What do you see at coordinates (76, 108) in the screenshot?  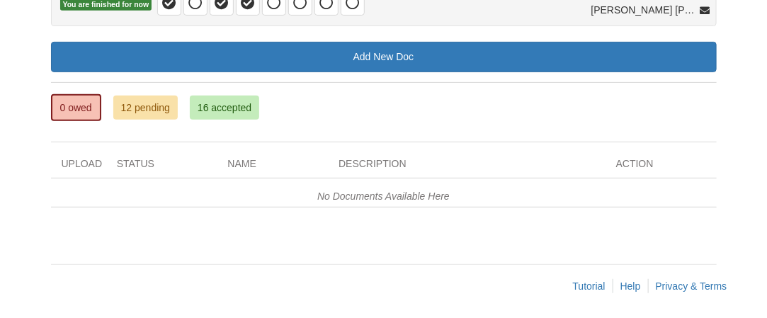 I see `a: 0 owed` at bounding box center [76, 108].